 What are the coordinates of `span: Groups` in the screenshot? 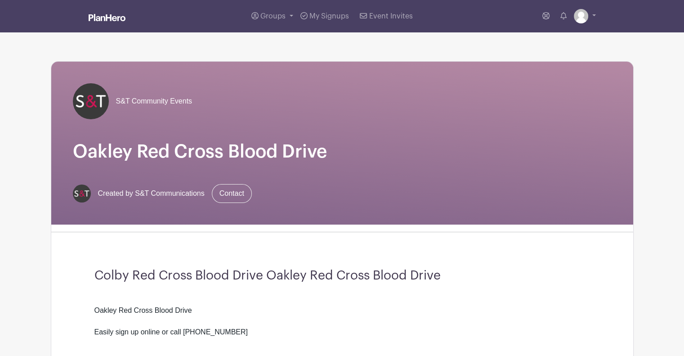 It's located at (273, 16).